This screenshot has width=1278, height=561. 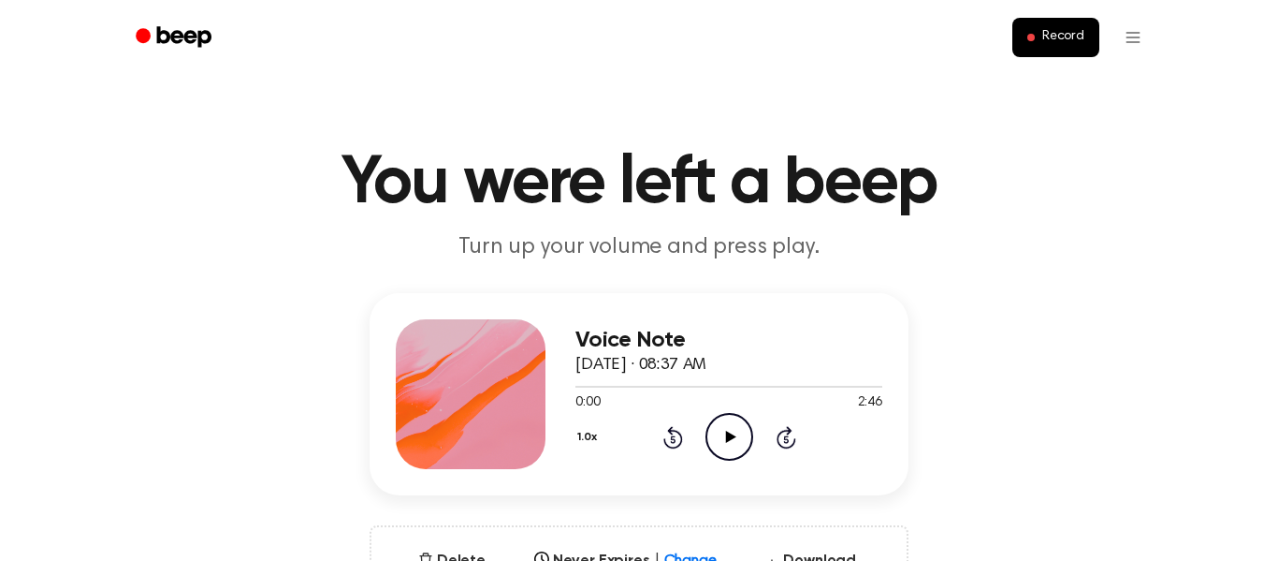 What do you see at coordinates (729, 340) in the screenshot?
I see `h3: Voice Note` at bounding box center [729, 340].